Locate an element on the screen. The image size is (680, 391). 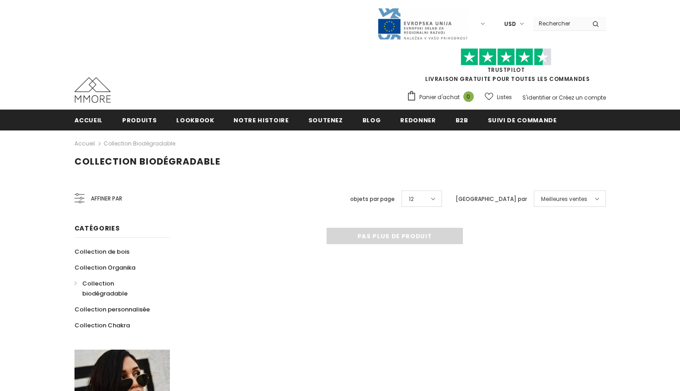
a: S'identifier is located at coordinates (537, 97).